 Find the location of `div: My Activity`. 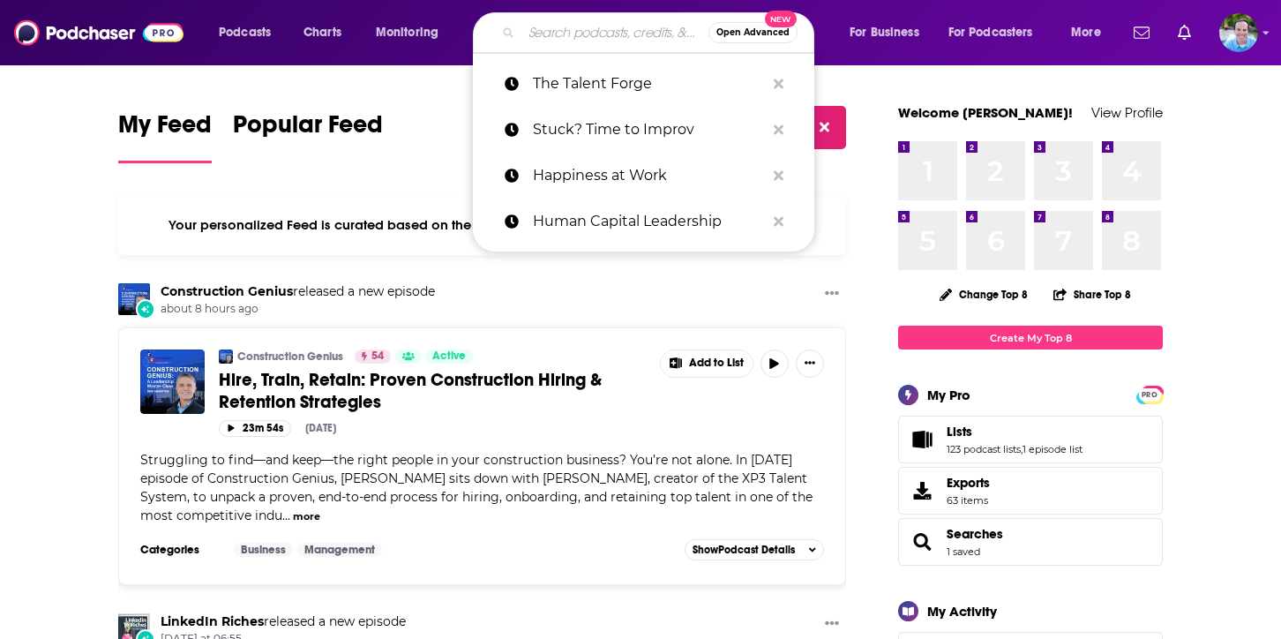

div: My Activity is located at coordinates (961, 610).